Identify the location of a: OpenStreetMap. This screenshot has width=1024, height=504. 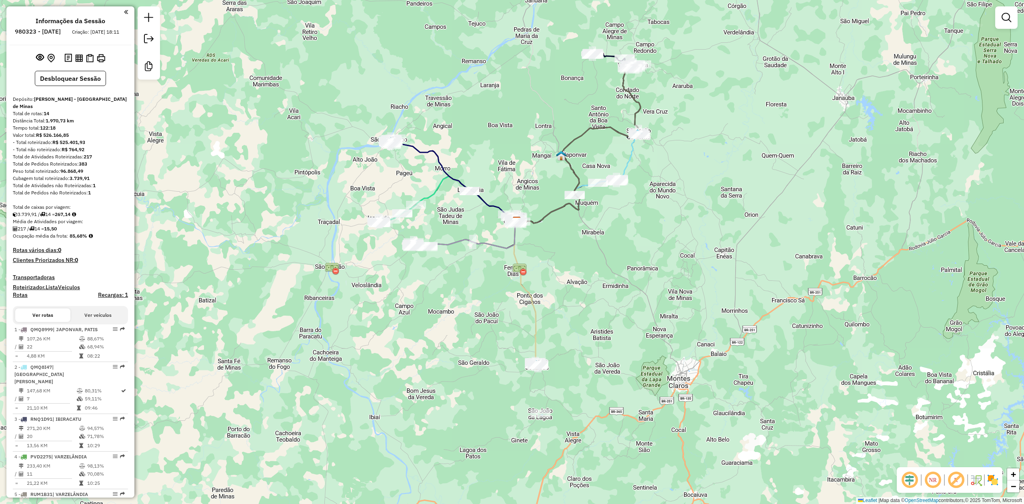
(922, 500).